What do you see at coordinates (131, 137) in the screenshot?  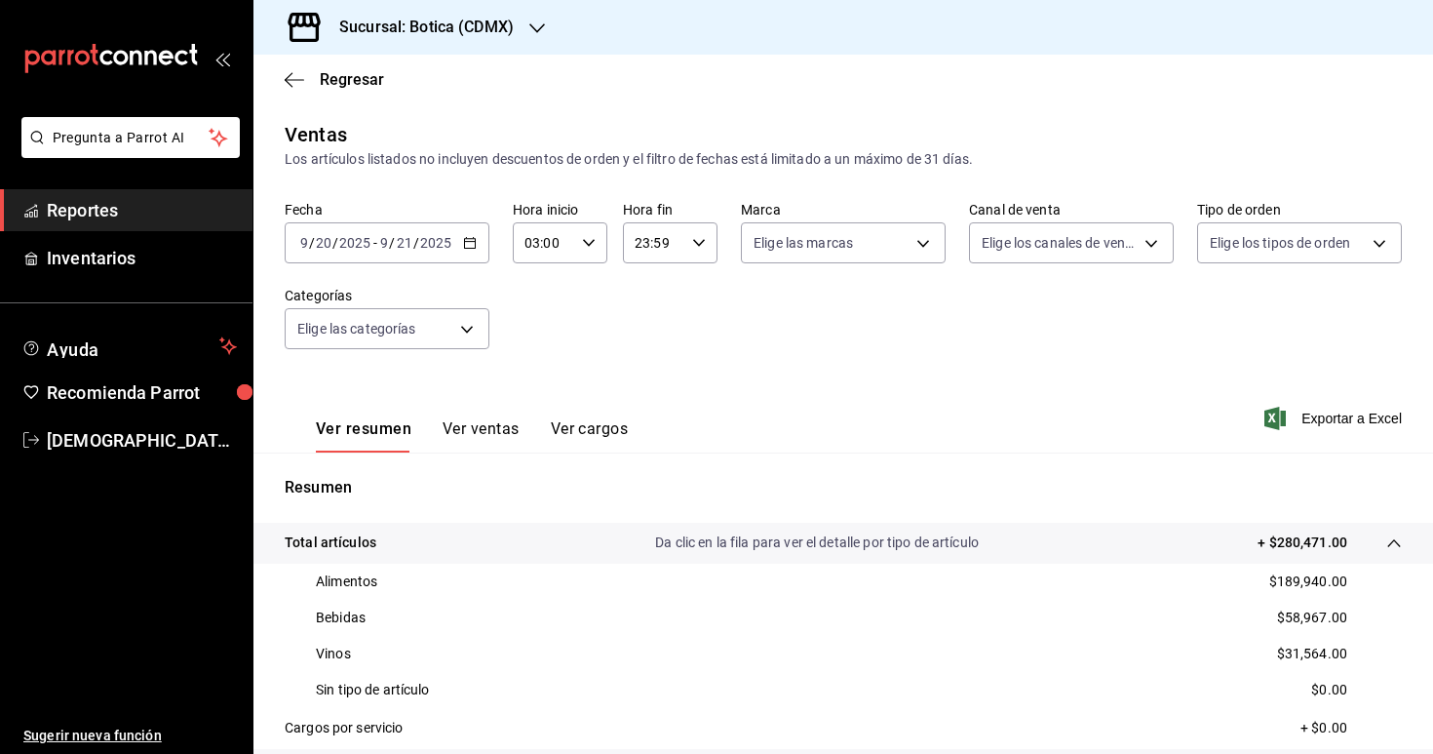 I see `span: Pregunta a Parrot AI` at bounding box center [131, 137].